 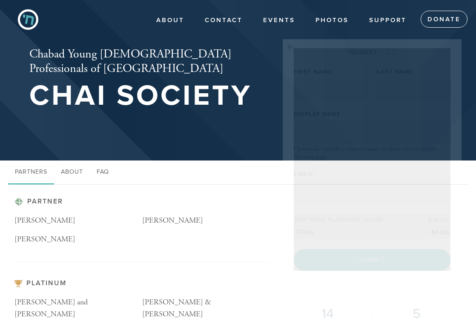 I want to click on img: pp-platinum.svg, so click(x=19, y=202).